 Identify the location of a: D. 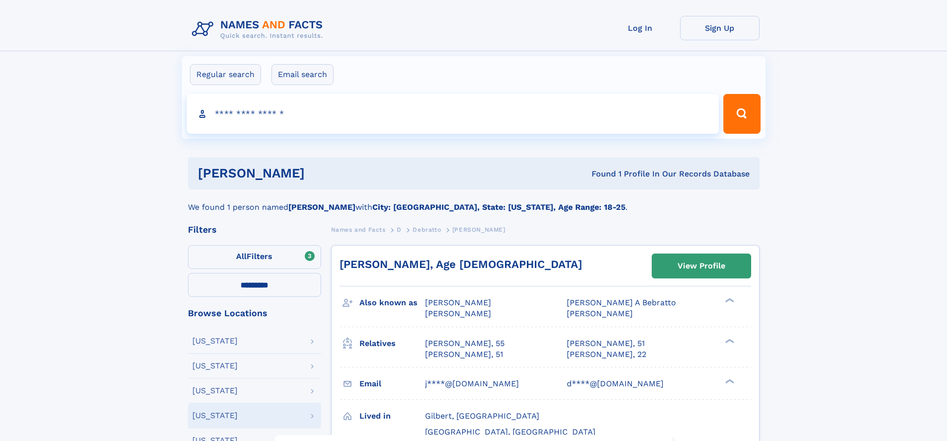
(399, 229).